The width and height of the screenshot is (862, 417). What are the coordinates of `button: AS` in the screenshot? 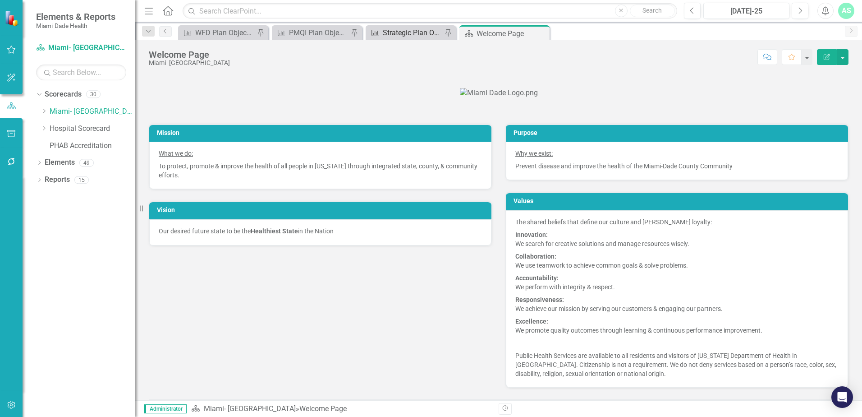 It's located at (847, 11).